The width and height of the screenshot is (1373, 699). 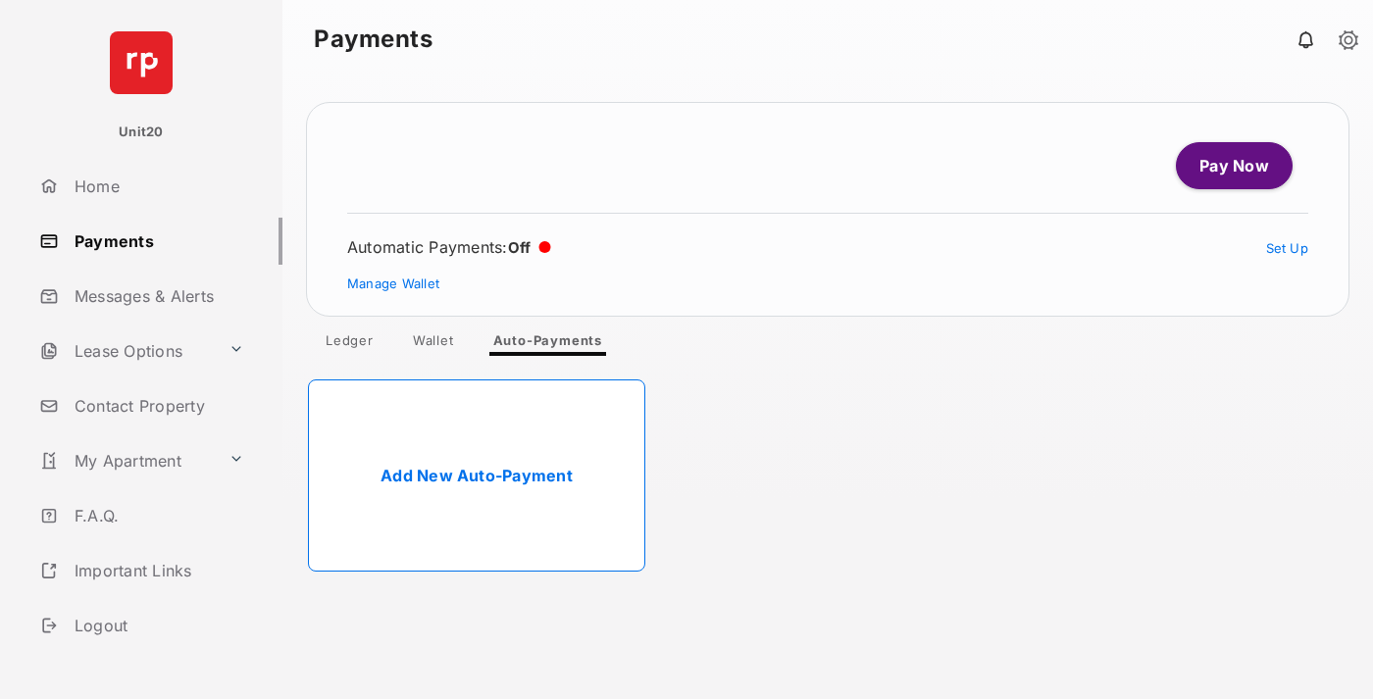 I want to click on a: Auto-Payments, so click(x=547, y=344).